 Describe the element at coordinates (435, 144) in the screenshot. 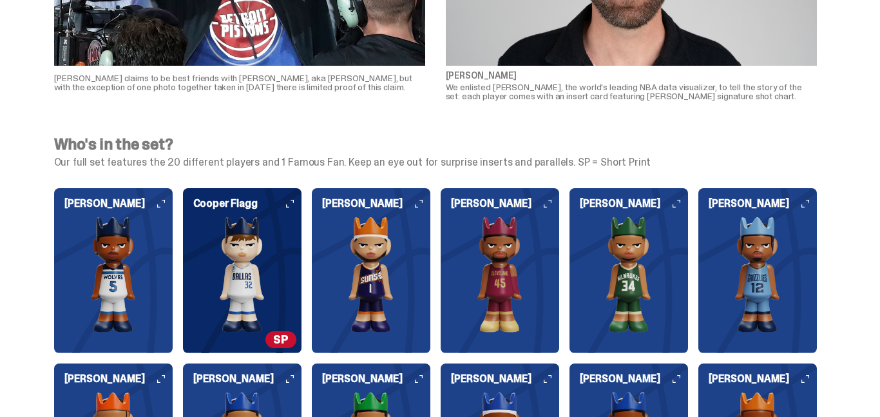

I see `h4: Who's in the set?` at that location.